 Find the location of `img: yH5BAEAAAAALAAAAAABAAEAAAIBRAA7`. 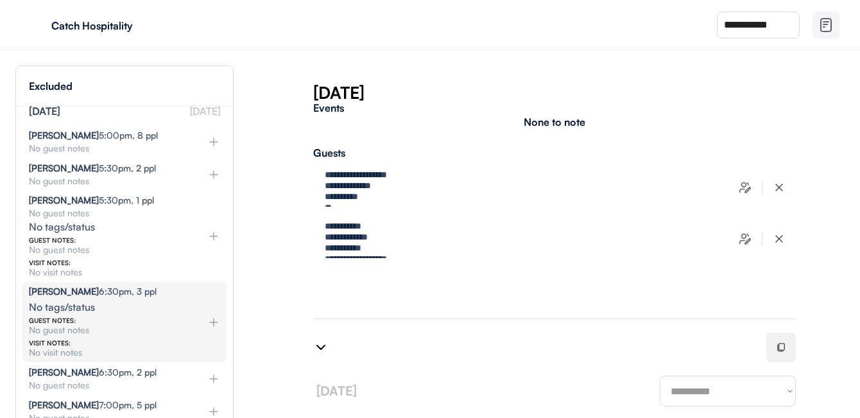

img: yH5BAEAAAAALAAAAAABAAEAAAIBRAA7 is located at coordinates (36, 25).